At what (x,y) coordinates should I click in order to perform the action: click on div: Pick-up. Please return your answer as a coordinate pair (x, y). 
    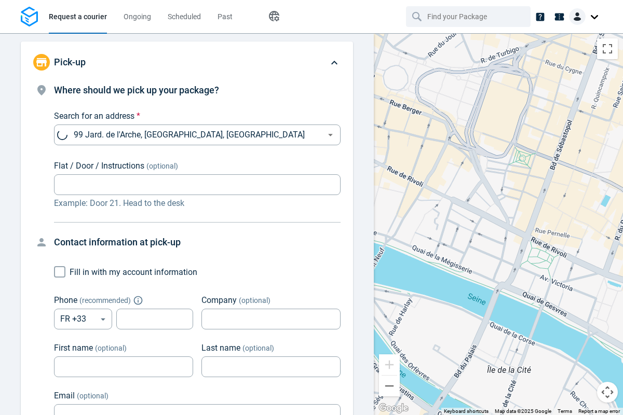
    Looking at the image, I should click on (187, 62).